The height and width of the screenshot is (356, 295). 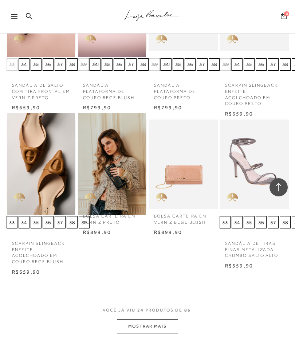 What do you see at coordinates (183, 217) in the screenshot?
I see `p: BOLSA CARTEIRA EM VERNIZ BEGE BLUSH` at bounding box center [183, 217].